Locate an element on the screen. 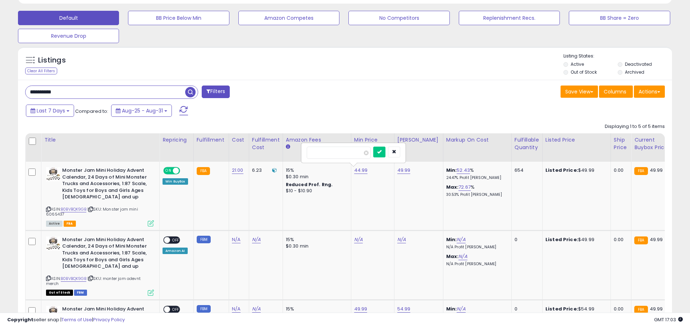  div: Clear All Filters is located at coordinates (41, 71).